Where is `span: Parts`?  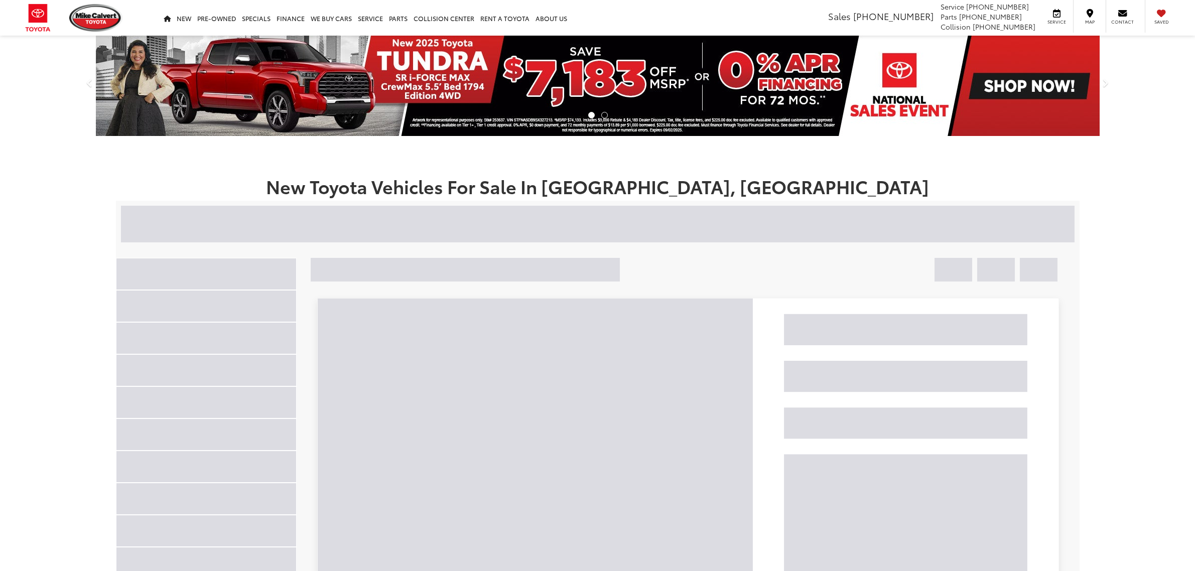 span: Parts is located at coordinates (949, 17).